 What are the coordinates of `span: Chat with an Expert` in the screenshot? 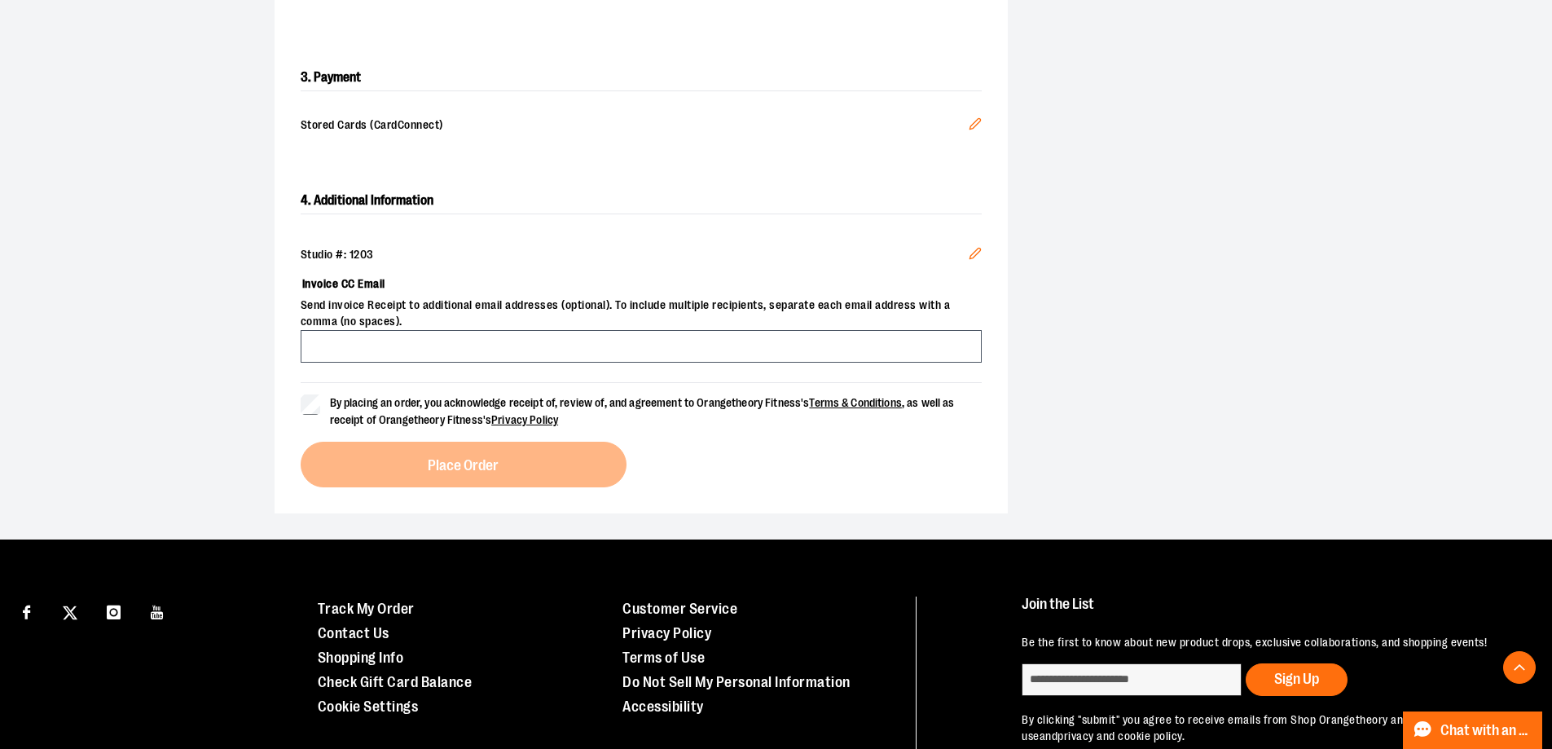 It's located at (1486, 730).